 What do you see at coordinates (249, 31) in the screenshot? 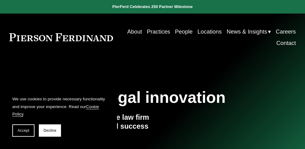
I see `a: folder dropdown` at bounding box center [249, 31].